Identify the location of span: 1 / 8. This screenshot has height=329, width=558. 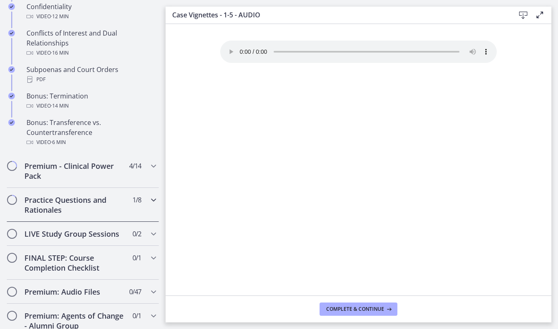
(137, 200).